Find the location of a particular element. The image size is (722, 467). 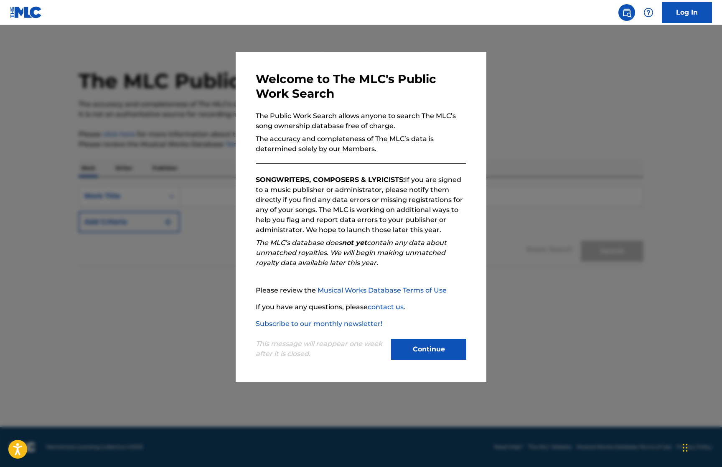

div: Help is located at coordinates (648, 13).